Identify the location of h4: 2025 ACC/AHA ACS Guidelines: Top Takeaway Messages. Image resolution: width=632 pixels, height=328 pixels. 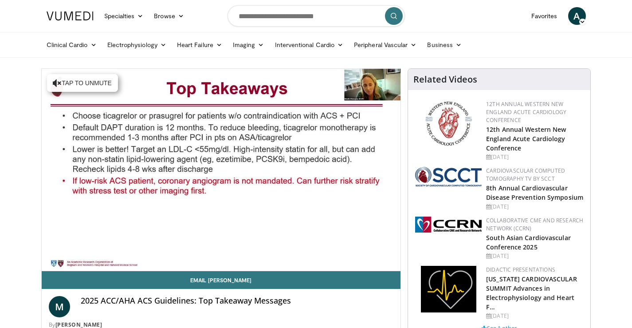
(237, 301).